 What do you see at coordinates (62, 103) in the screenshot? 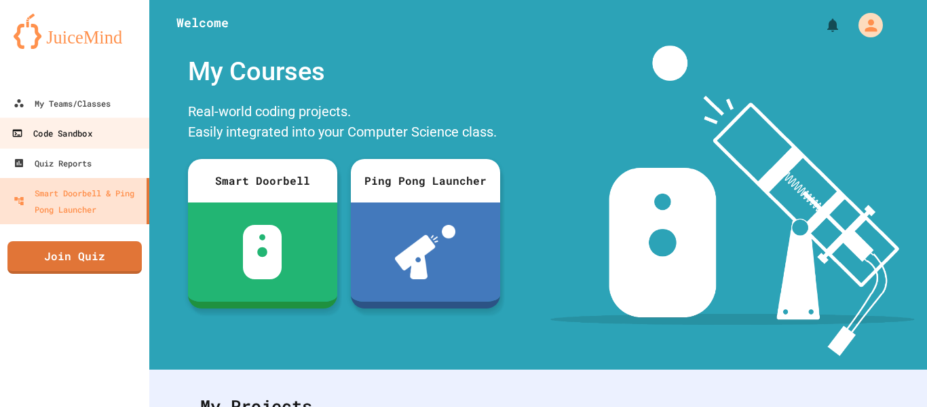
I see `div: My Teams/Classes` at bounding box center [62, 103].